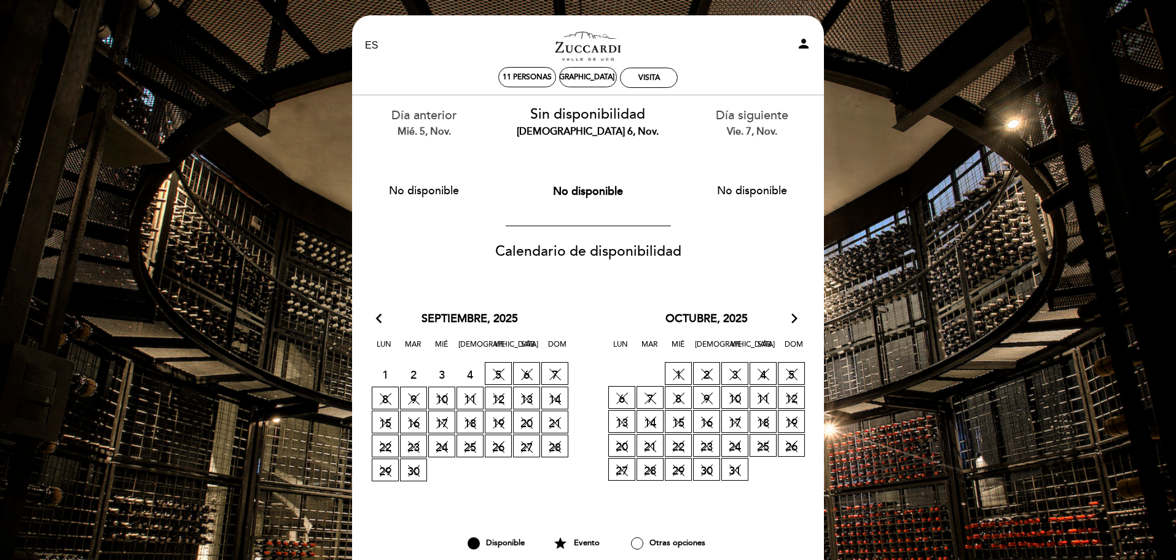  What do you see at coordinates (794, 319) in the screenshot?
I see `i: arrow_forward_ios` at bounding box center [794, 319].